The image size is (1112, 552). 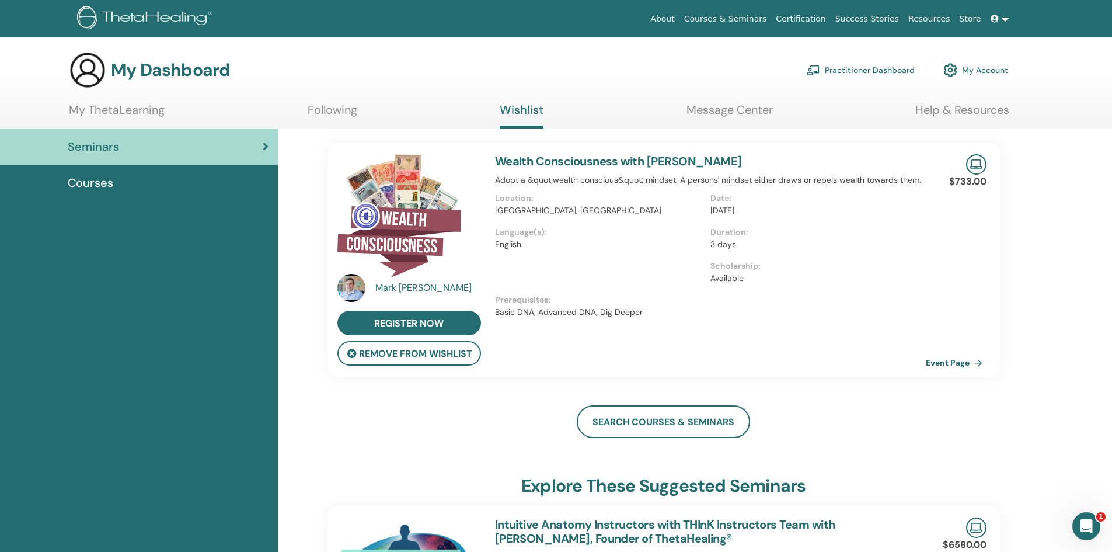 What do you see at coordinates (1101, 517) in the screenshot?
I see `span: 1` at bounding box center [1101, 517].